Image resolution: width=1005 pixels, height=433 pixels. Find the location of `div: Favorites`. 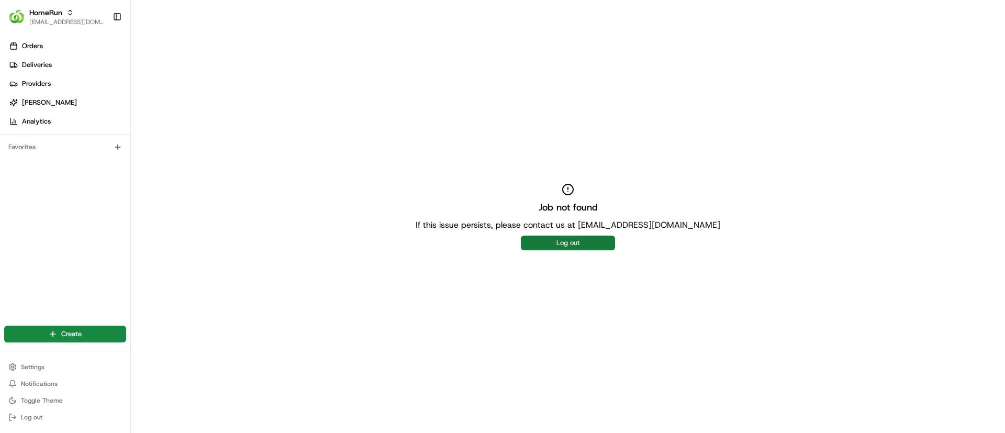

div: Favorites is located at coordinates (65, 147).